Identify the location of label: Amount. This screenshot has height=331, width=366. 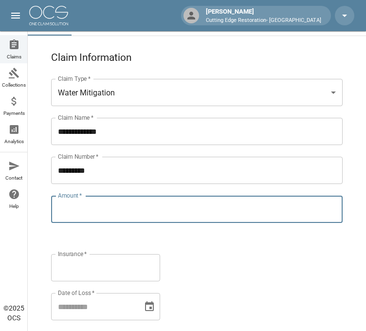
(70, 195).